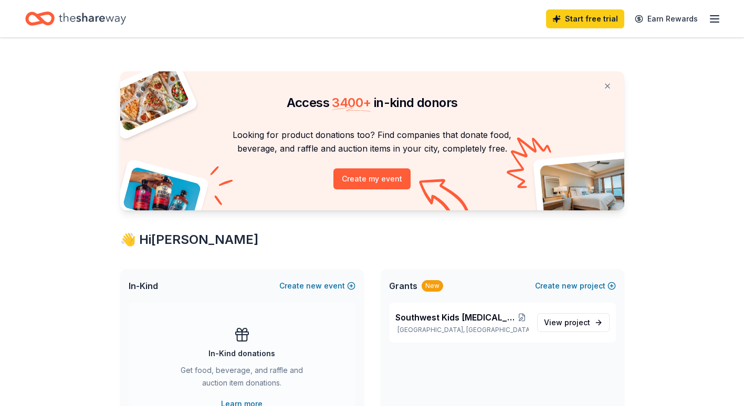 This screenshot has width=744, height=406. Describe the element at coordinates (372, 179) in the screenshot. I see `button: Create my event` at that location.